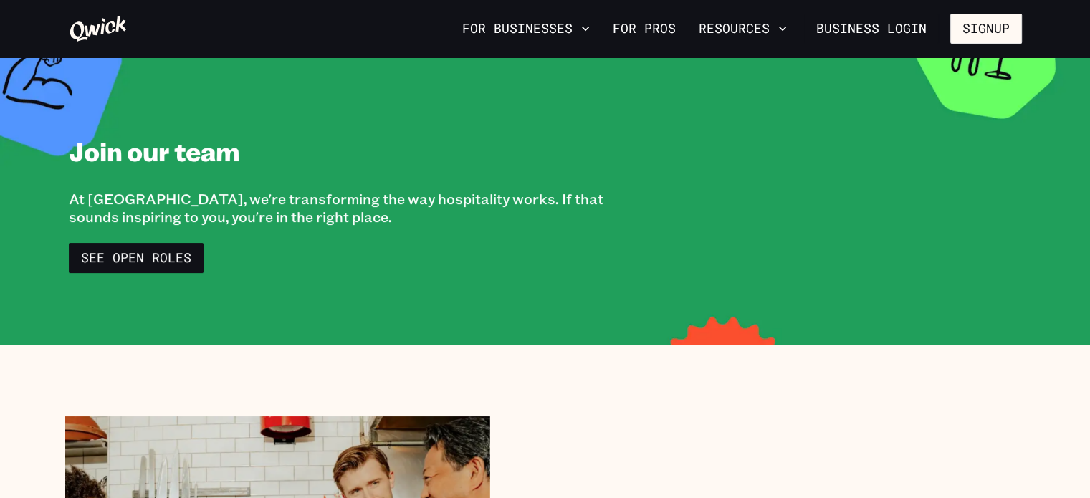 Image resolution: width=1090 pixels, height=498 pixels. Describe the element at coordinates (986, 29) in the screenshot. I see `button: Signup` at that location.